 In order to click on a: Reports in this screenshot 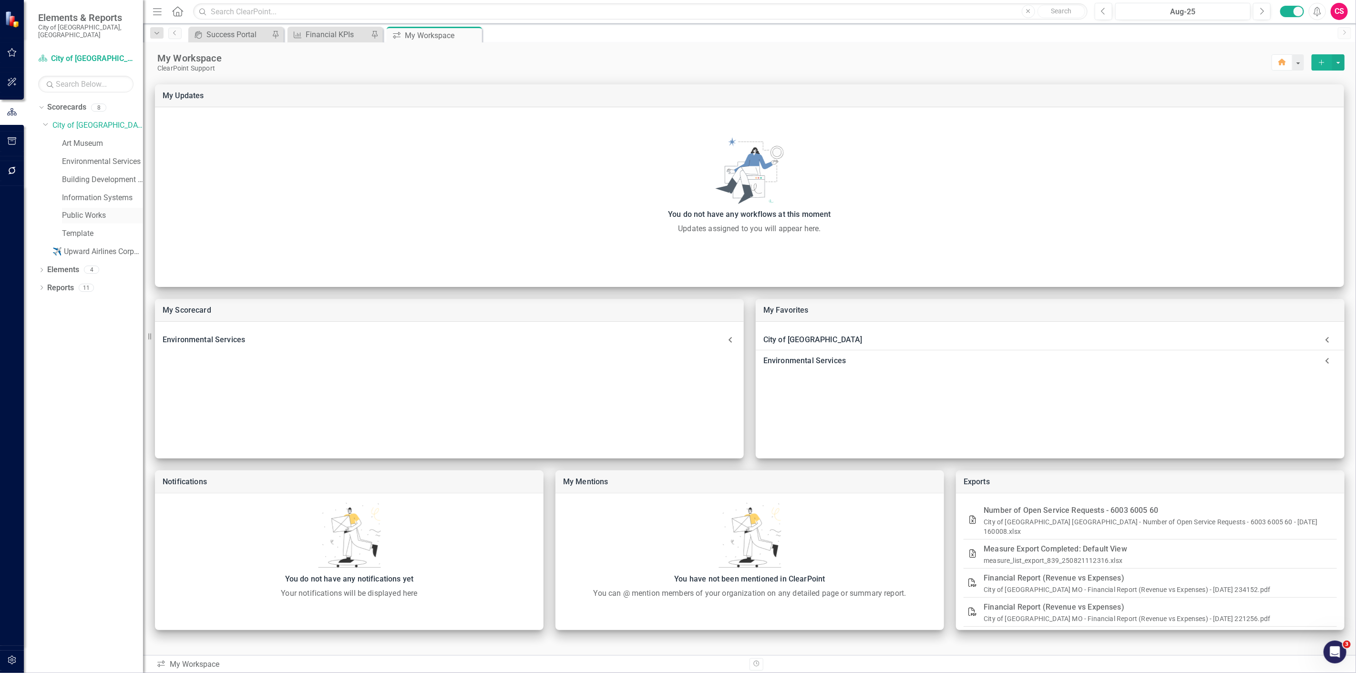, I will do `click(61, 288)`.